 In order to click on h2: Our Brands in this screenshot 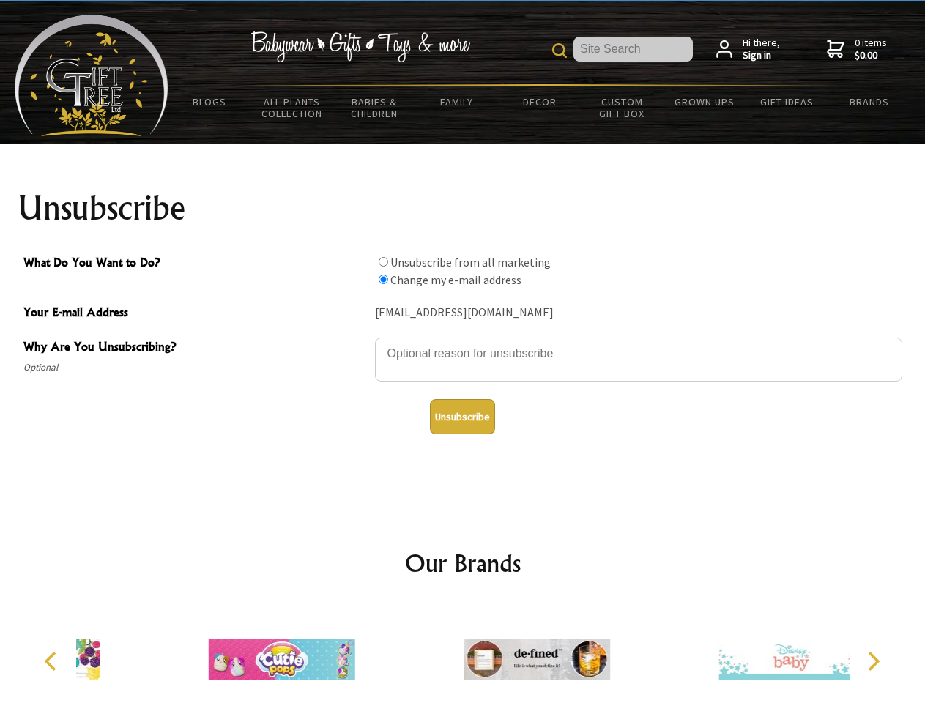, I will do `click(463, 563)`.